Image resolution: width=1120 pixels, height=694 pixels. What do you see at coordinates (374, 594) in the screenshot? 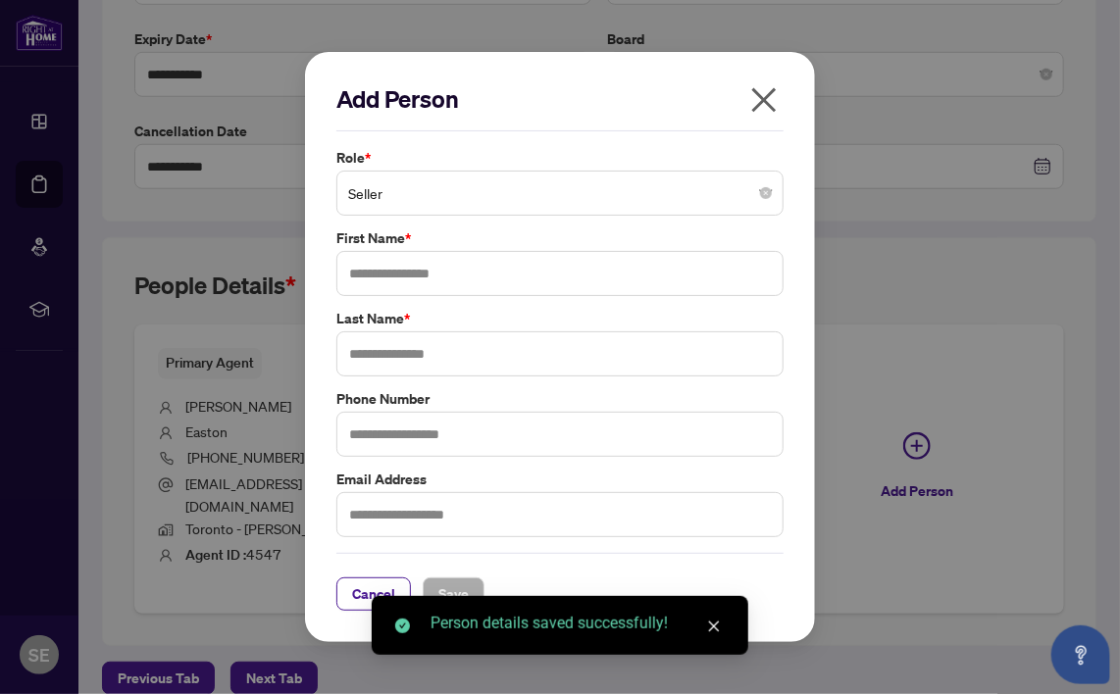
I see `button: Cancel` at bounding box center [374, 594].